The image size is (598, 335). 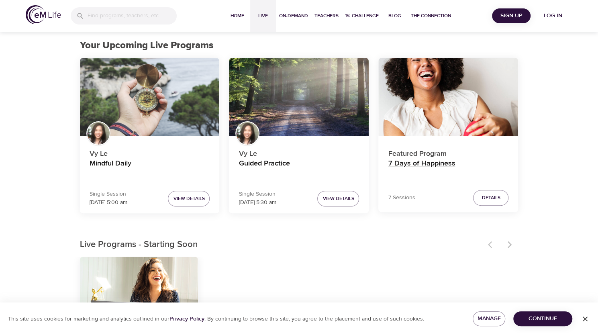 I want to click on span: Sign Up, so click(x=511, y=16).